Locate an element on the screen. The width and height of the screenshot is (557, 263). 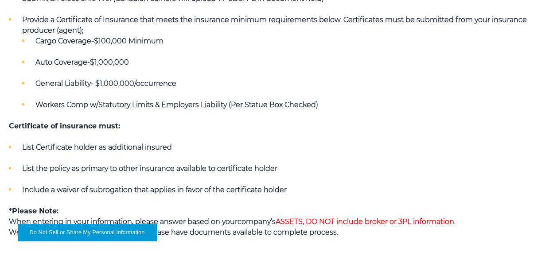
strong: General Liability- $1,000,000/occurrence is located at coordinates (106, 83).